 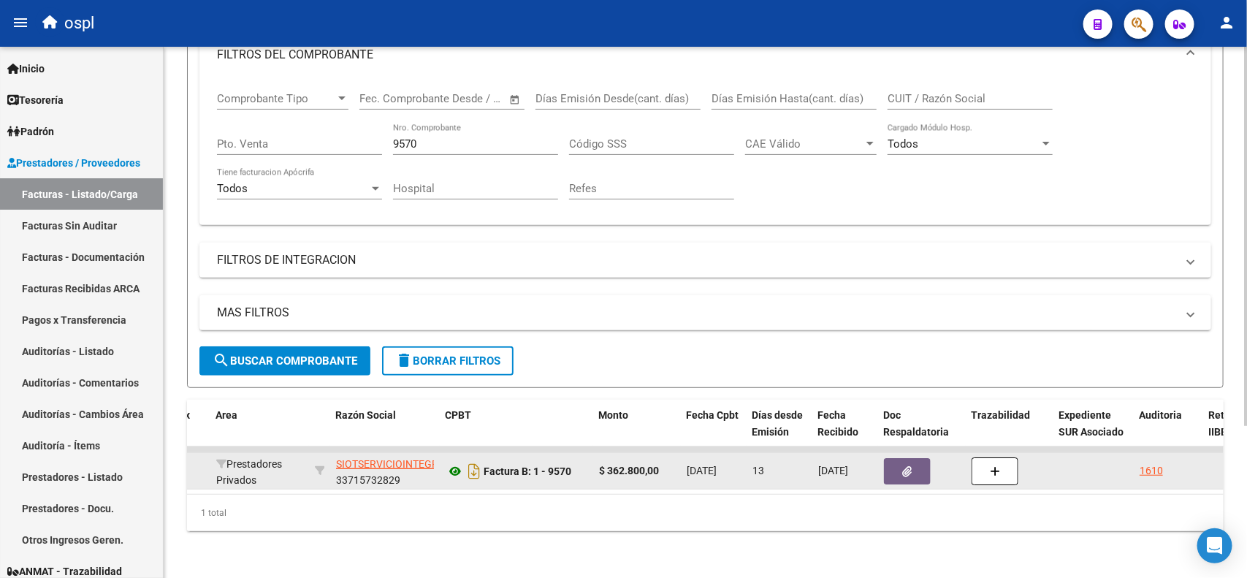 I want to click on span: Fecha Cpbt, so click(x=713, y=415).